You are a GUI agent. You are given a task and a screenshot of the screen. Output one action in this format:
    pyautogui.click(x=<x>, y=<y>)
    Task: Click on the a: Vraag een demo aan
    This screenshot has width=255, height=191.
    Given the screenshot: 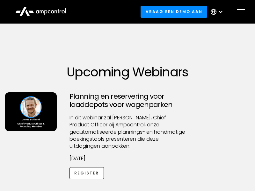 What is the action you would take?
    pyautogui.click(x=174, y=11)
    